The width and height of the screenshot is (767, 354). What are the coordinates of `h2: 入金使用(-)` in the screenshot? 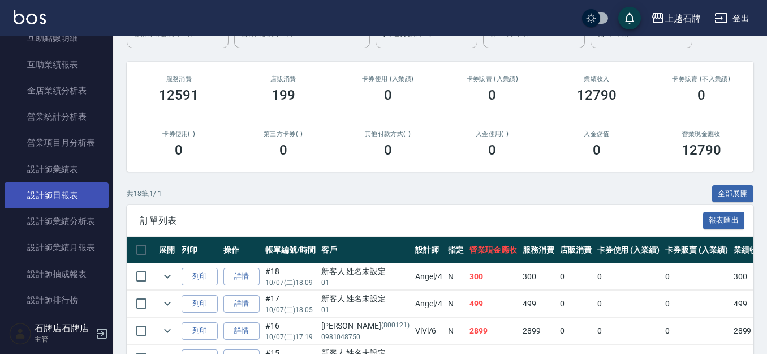 It's located at (492, 134).